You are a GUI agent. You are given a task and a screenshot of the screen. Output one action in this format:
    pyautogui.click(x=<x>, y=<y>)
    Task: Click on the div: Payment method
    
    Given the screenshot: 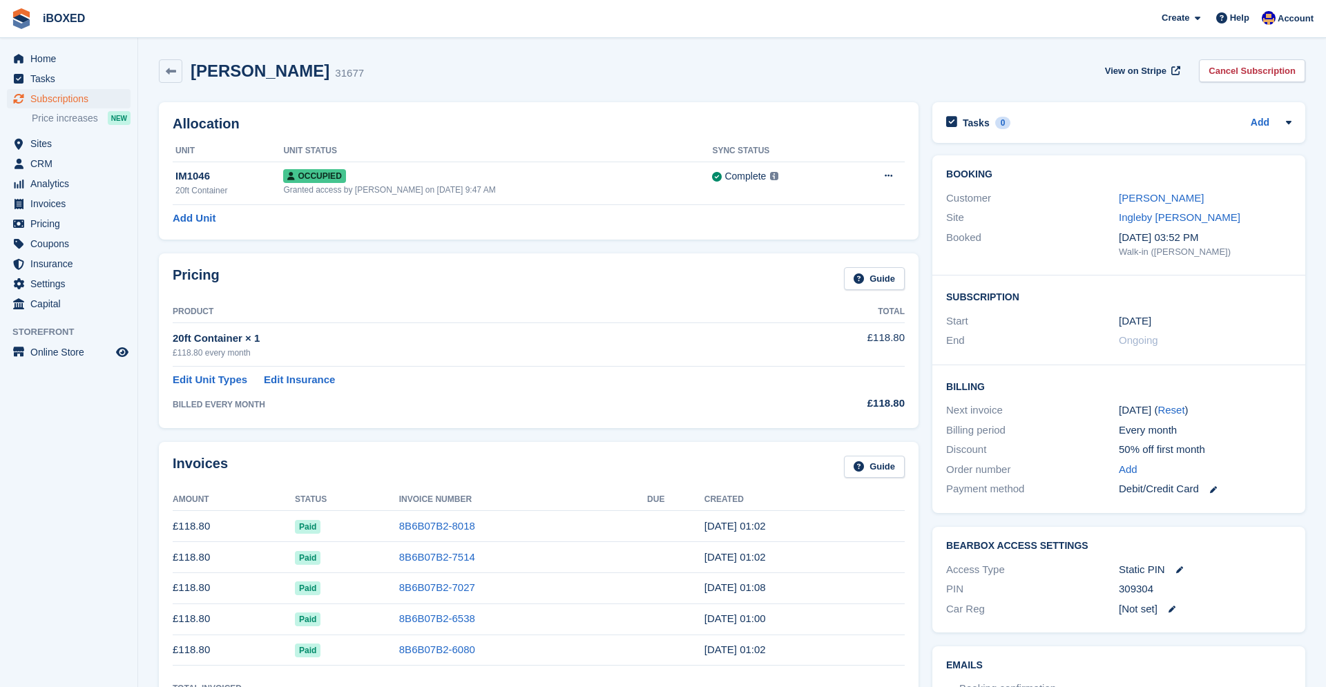 What is the action you would take?
    pyautogui.click(x=1033, y=489)
    